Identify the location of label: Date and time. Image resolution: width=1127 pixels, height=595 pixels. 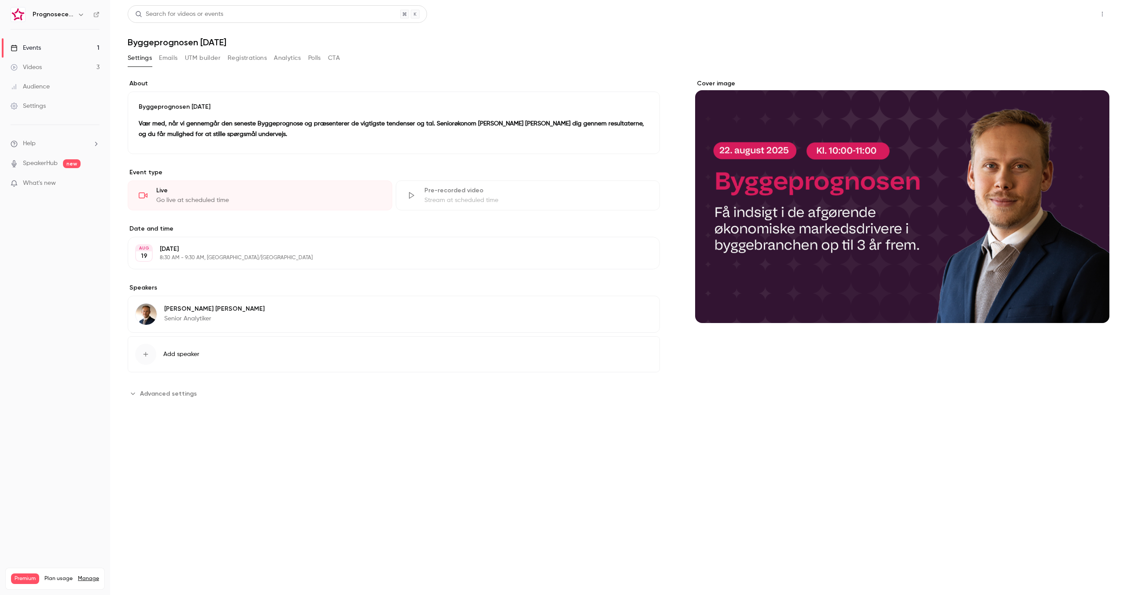
(394, 229).